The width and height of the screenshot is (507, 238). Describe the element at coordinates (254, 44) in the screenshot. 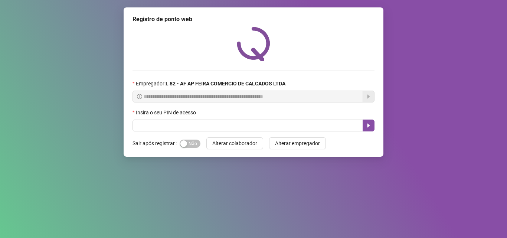

I see `img: QRPoint` at that location.